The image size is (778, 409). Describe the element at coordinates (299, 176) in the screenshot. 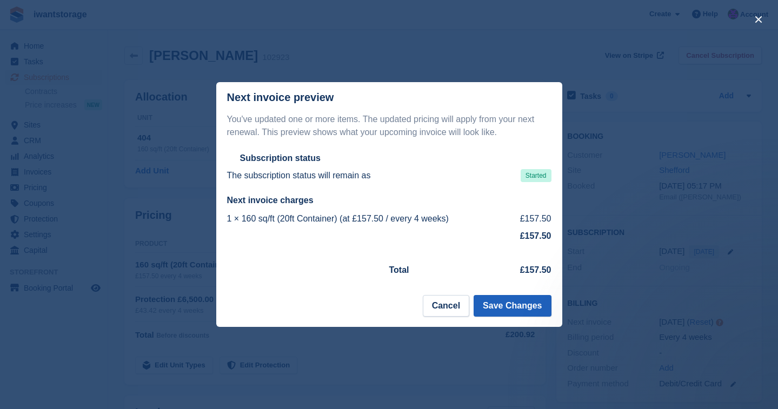

I see `p: The subscription status will remain as` at that location.